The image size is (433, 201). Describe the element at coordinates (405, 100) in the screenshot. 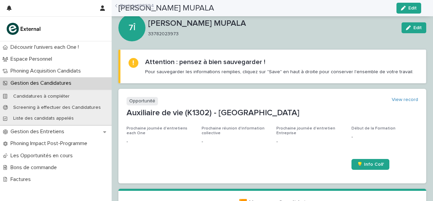

I see `a: View record` at that location.